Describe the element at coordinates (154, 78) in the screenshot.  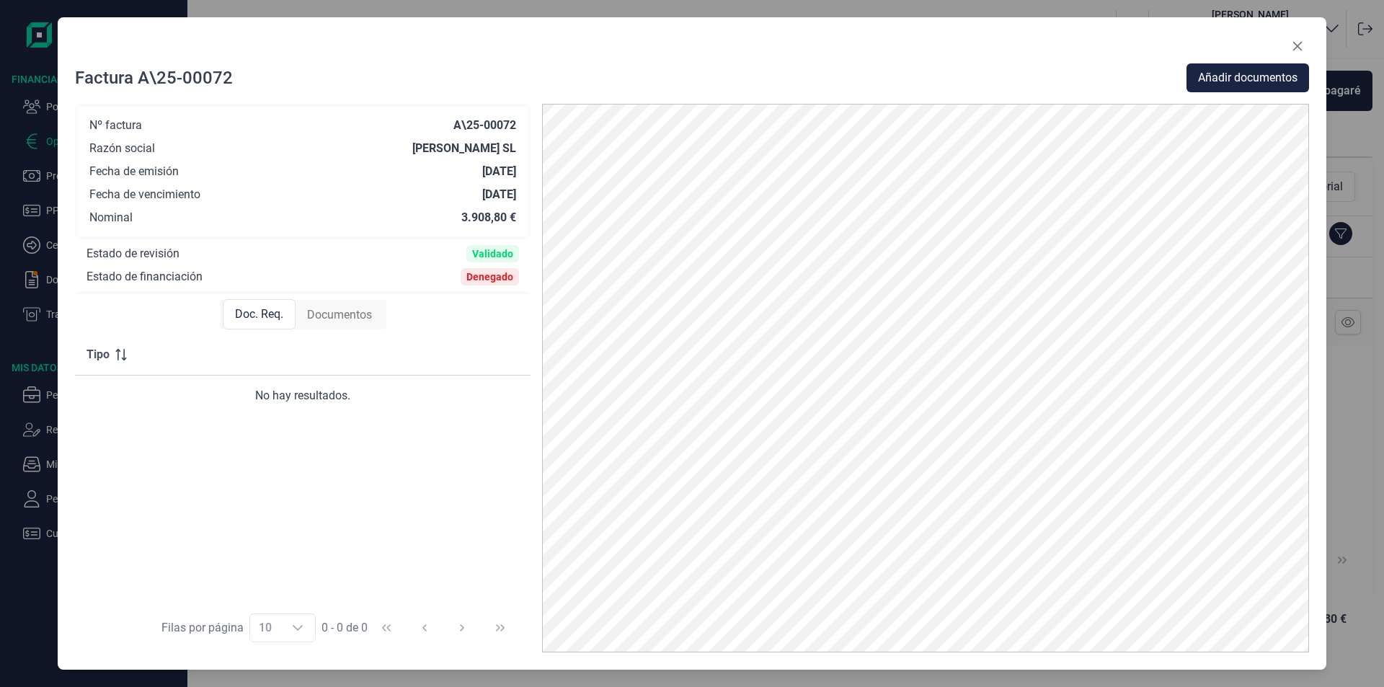
I see `div: Factura A\25-00072` at that location.